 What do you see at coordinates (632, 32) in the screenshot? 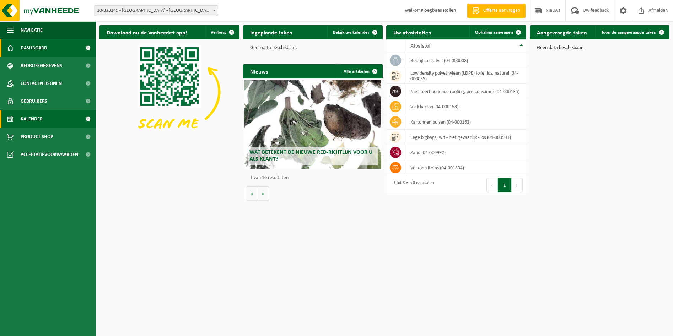
I see `a: Toon de aangevraagde taken` at bounding box center [632, 32].